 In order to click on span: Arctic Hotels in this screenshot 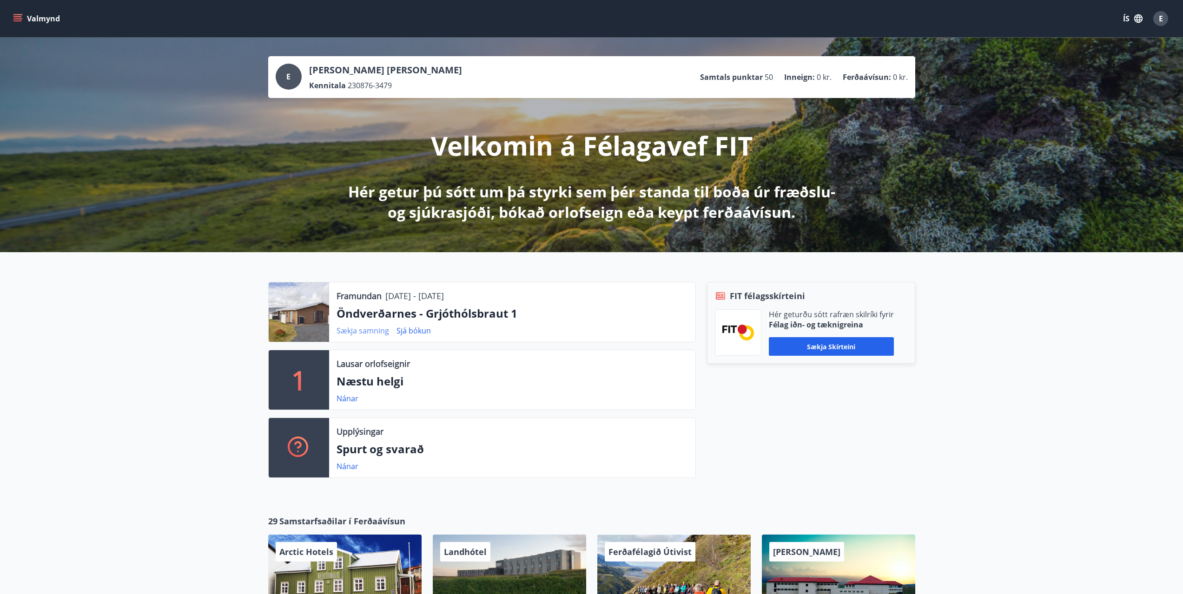, I will do `click(306, 552)`.